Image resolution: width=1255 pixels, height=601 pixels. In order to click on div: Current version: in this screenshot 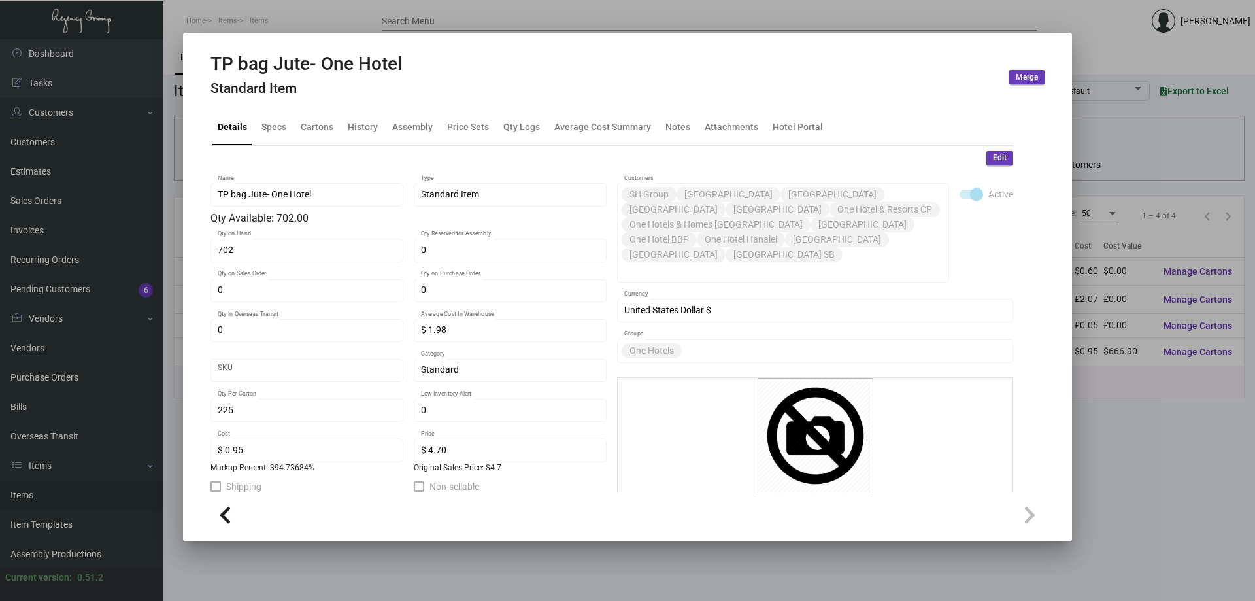, I will do `click(39, 577)`.